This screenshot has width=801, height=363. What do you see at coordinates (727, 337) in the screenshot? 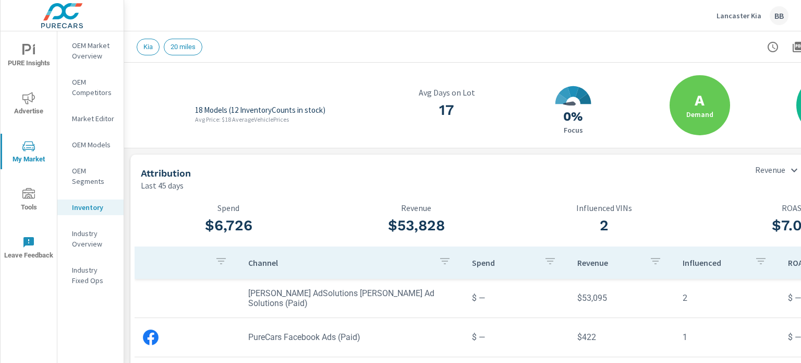
I see `td: 1` at bounding box center [727, 337].